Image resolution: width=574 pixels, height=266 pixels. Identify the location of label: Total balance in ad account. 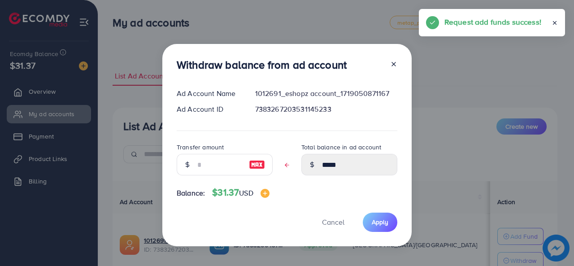
(341, 147).